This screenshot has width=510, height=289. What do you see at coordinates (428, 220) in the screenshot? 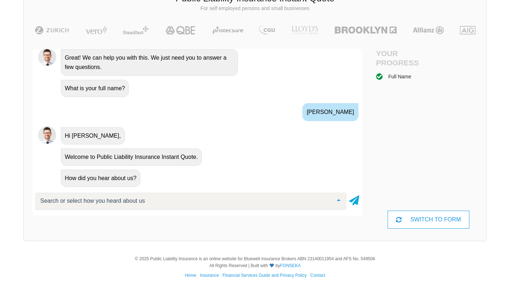
I see `div: SWITCH TO FORM` at bounding box center [428, 220].